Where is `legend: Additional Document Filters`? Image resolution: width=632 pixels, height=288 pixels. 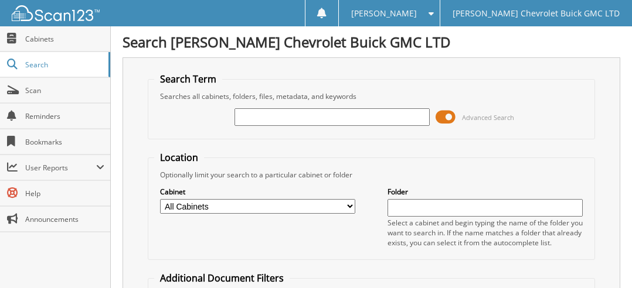
legend: Additional Document Filters is located at coordinates (221, 278).